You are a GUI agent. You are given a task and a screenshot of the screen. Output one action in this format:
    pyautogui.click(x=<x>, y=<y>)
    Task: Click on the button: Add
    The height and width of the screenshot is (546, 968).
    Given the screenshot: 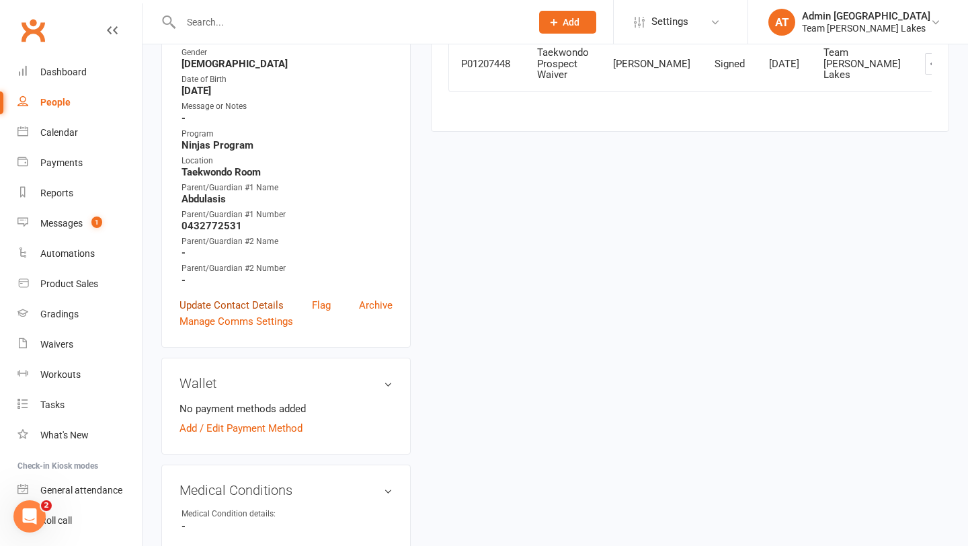 What is the action you would take?
    pyautogui.click(x=567, y=22)
    